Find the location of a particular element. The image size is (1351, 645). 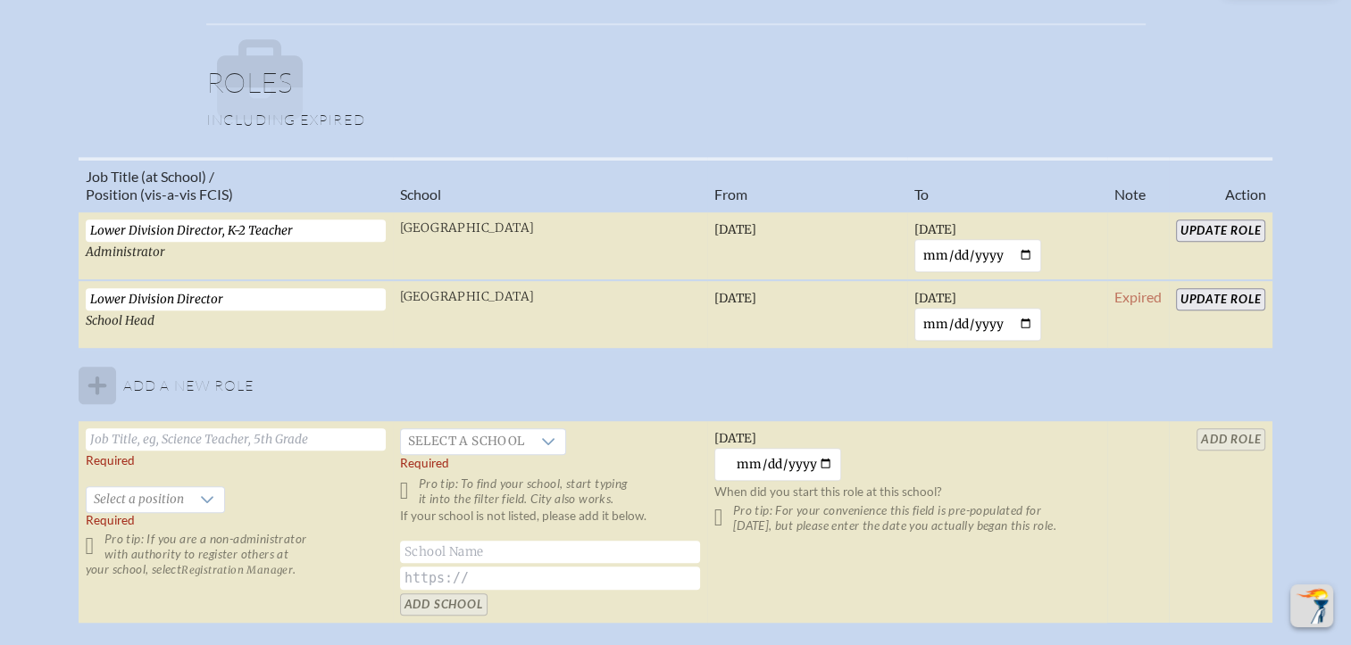

input: Job Title, eg, Science Teacher, 5th Grade is located at coordinates (236, 439).